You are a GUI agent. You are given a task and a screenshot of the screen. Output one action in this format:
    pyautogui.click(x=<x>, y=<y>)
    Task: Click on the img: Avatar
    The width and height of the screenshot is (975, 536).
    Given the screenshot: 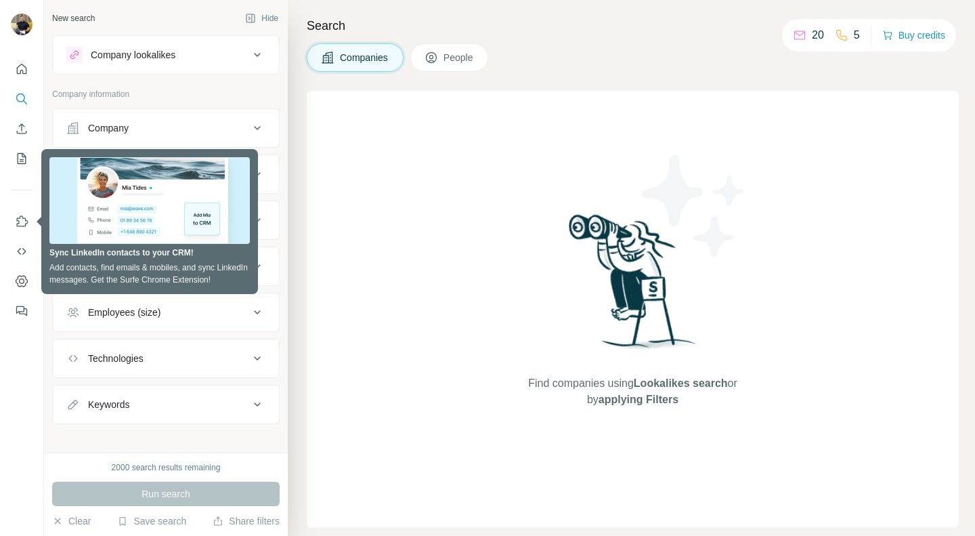 What is the action you would take?
    pyautogui.click(x=22, y=24)
    